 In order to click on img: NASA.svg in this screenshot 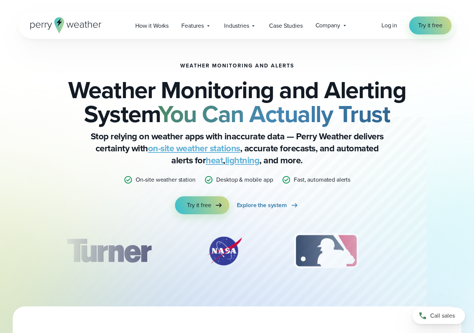, I will do `click(225, 251)`.